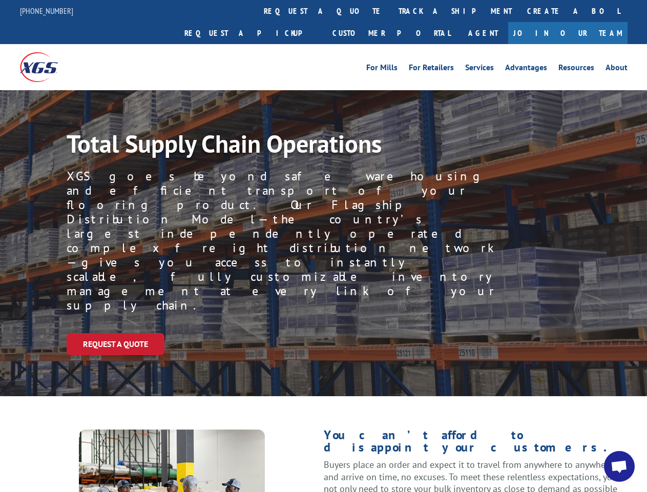 This screenshot has width=647, height=492. I want to click on a: Resources, so click(576, 69).